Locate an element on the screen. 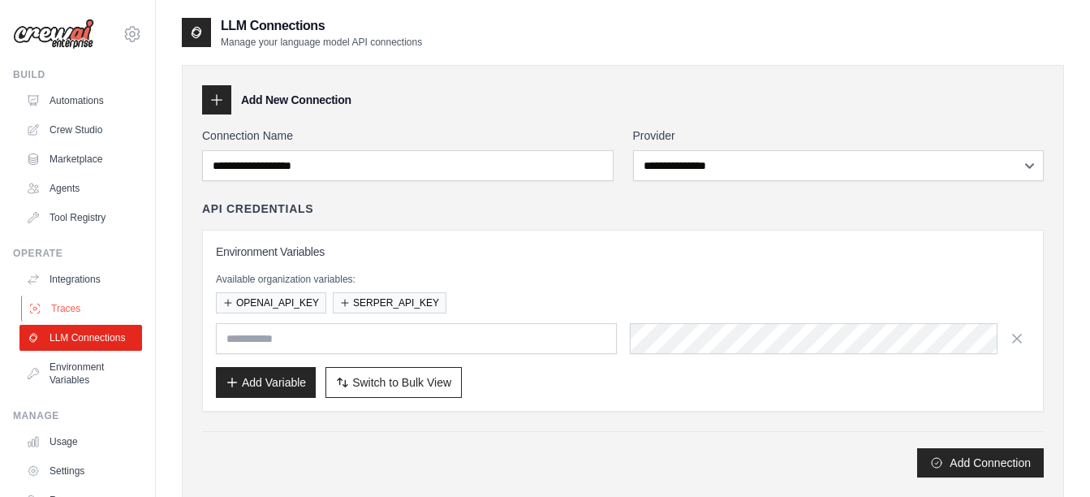 The width and height of the screenshot is (1090, 497). a: Integrations is located at coordinates (80, 279).